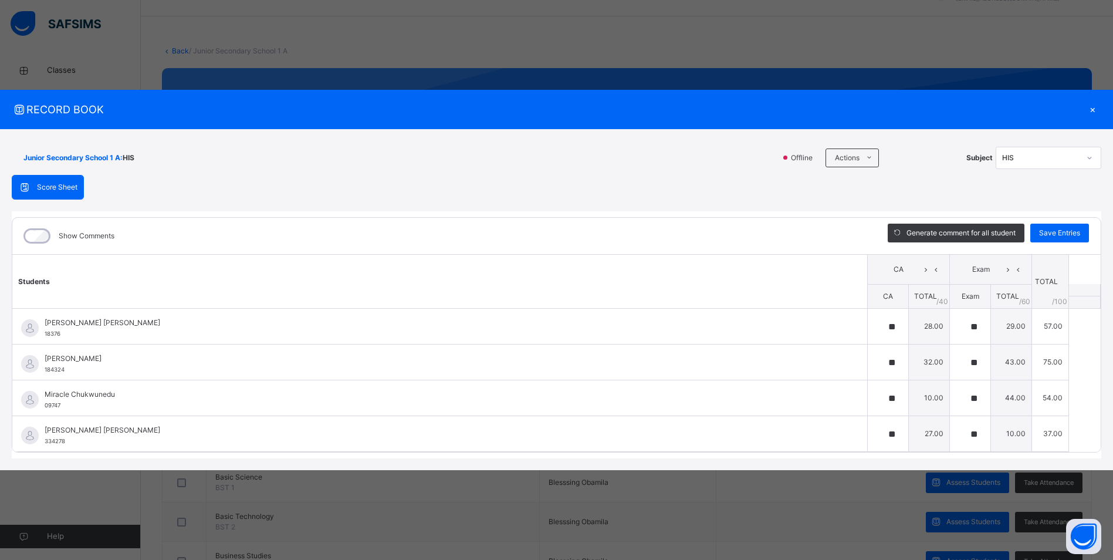 This screenshot has width=1113, height=560. What do you see at coordinates (55, 441) in the screenshot?
I see `span: 334278` at bounding box center [55, 441].